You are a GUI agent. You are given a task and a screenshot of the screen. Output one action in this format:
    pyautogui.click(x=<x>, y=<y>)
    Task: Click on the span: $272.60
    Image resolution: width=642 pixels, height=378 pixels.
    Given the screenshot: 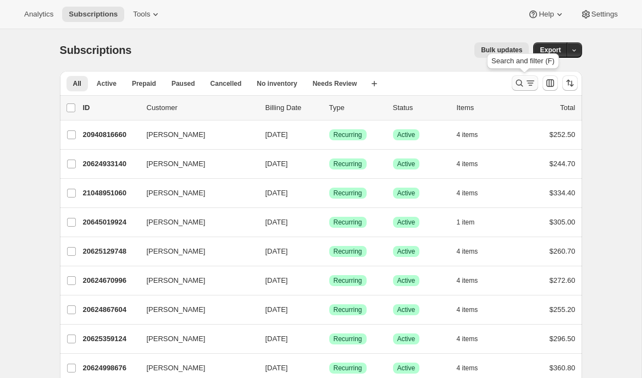 What is the action you would take?
    pyautogui.click(x=562, y=280)
    